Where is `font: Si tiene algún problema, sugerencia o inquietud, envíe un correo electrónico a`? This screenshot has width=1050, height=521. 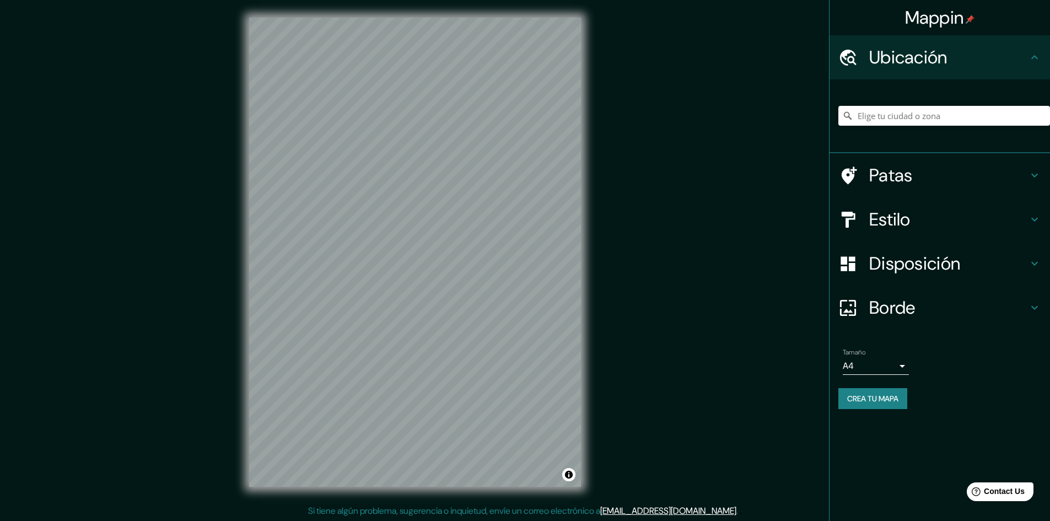 font: Si tiene algún problema, sugerencia o inquietud, envíe un correo electrónico a is located at coordinates (454, 511).